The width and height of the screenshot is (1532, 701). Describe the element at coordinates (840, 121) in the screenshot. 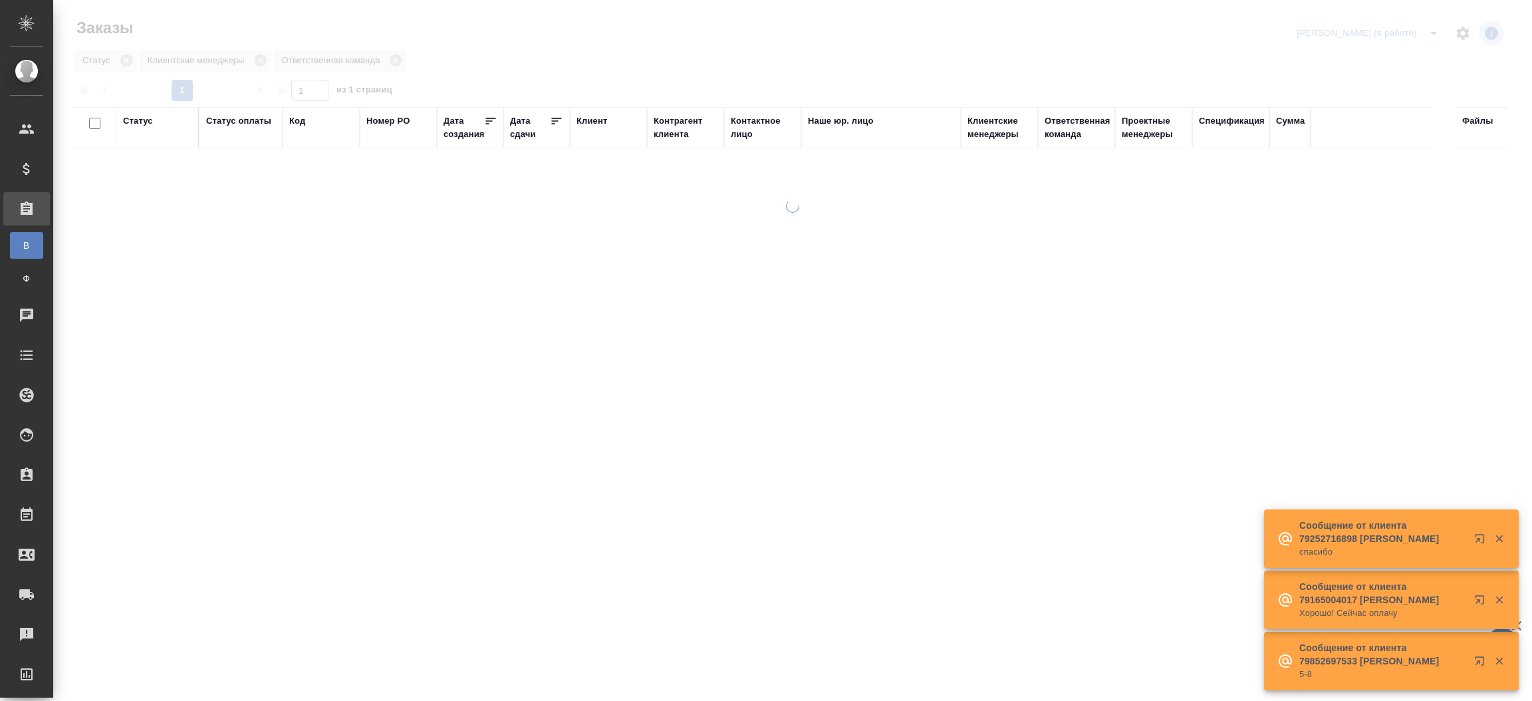

I see `div: Наше юр. лицо` at that location.